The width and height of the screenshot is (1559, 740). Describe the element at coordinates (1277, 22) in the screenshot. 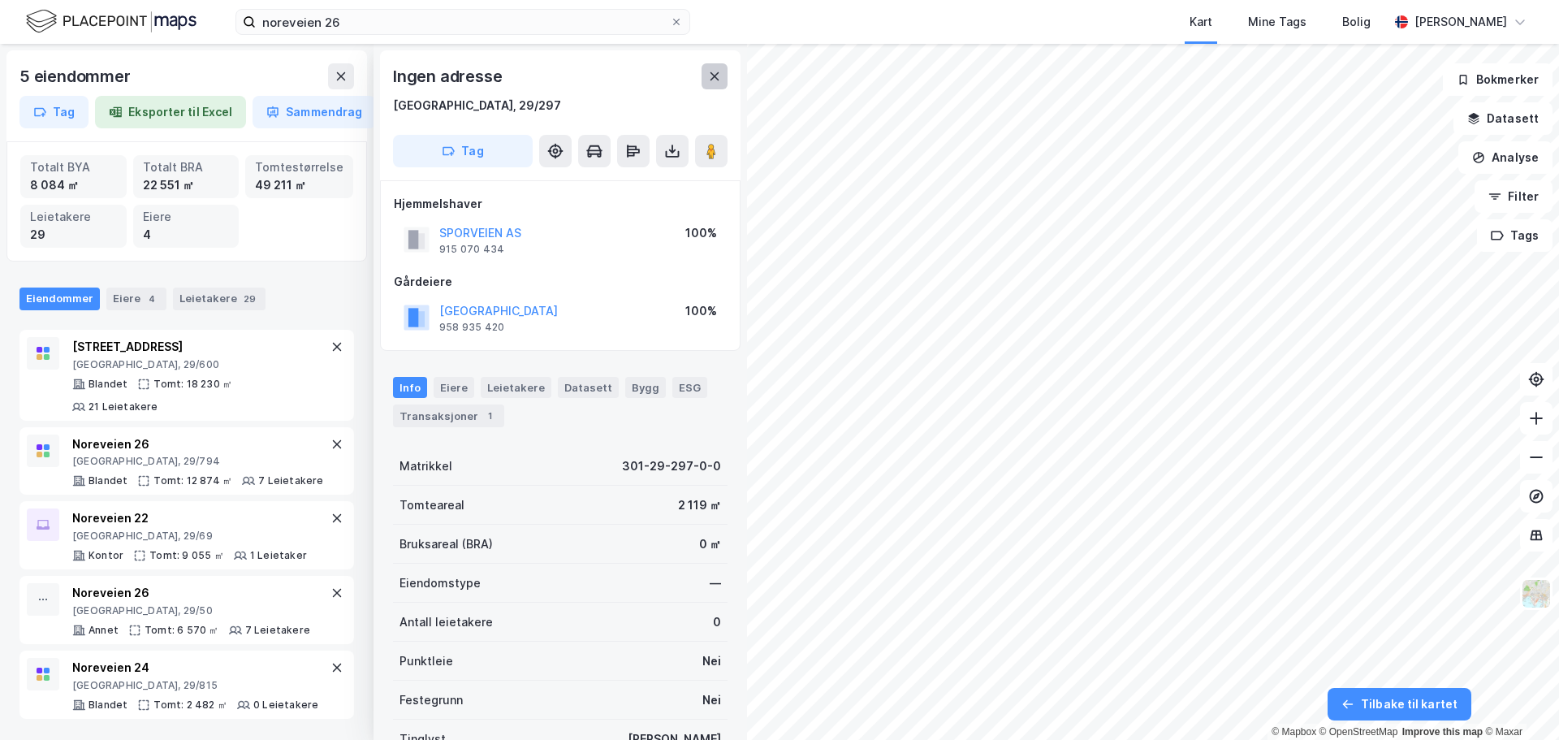

I see `div: Mine Tags` at that location.